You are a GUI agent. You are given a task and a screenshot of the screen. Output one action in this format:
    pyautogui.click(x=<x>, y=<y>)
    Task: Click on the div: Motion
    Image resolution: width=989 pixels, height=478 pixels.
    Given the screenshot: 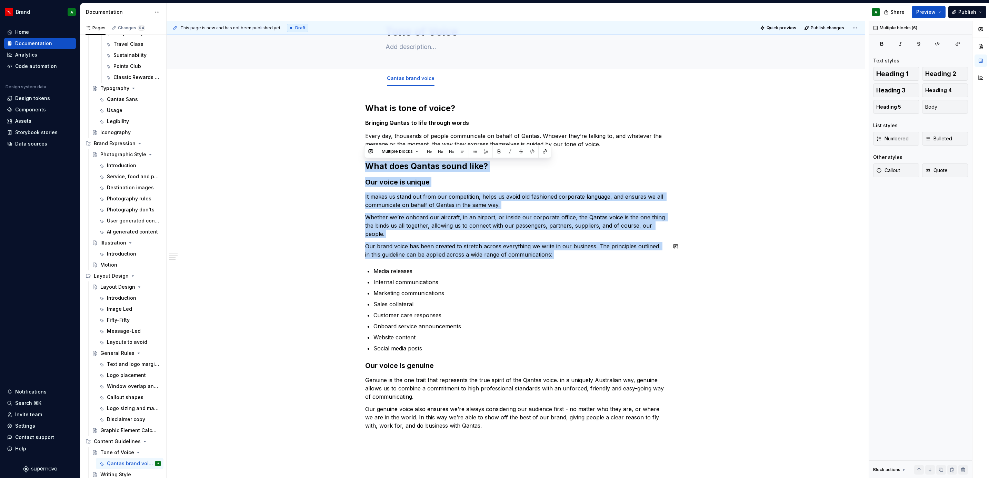 What is the action you would take?
    pyautogui.click(x=109, y=265)
    